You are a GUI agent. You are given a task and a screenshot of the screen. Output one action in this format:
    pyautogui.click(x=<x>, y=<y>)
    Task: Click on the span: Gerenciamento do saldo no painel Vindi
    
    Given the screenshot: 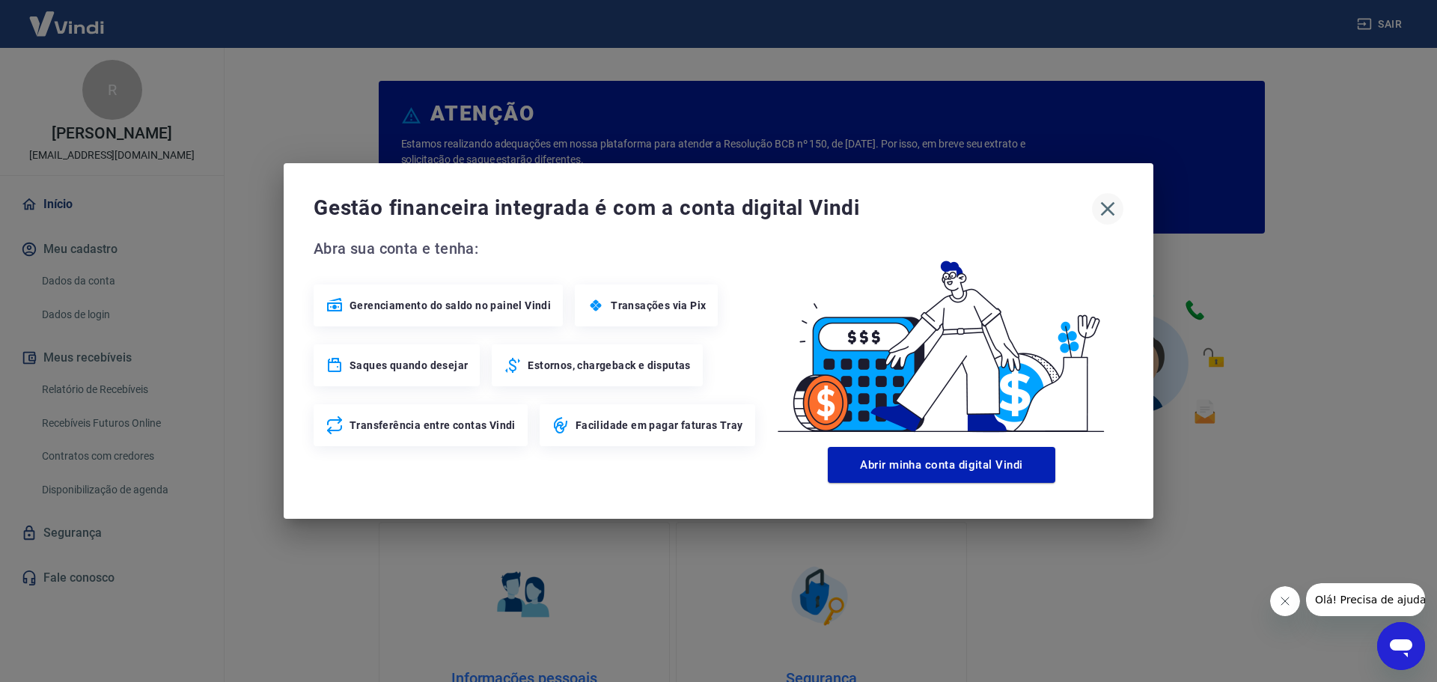 What is the action you would take?
    pyautogui.click(x=450, y=305)
    